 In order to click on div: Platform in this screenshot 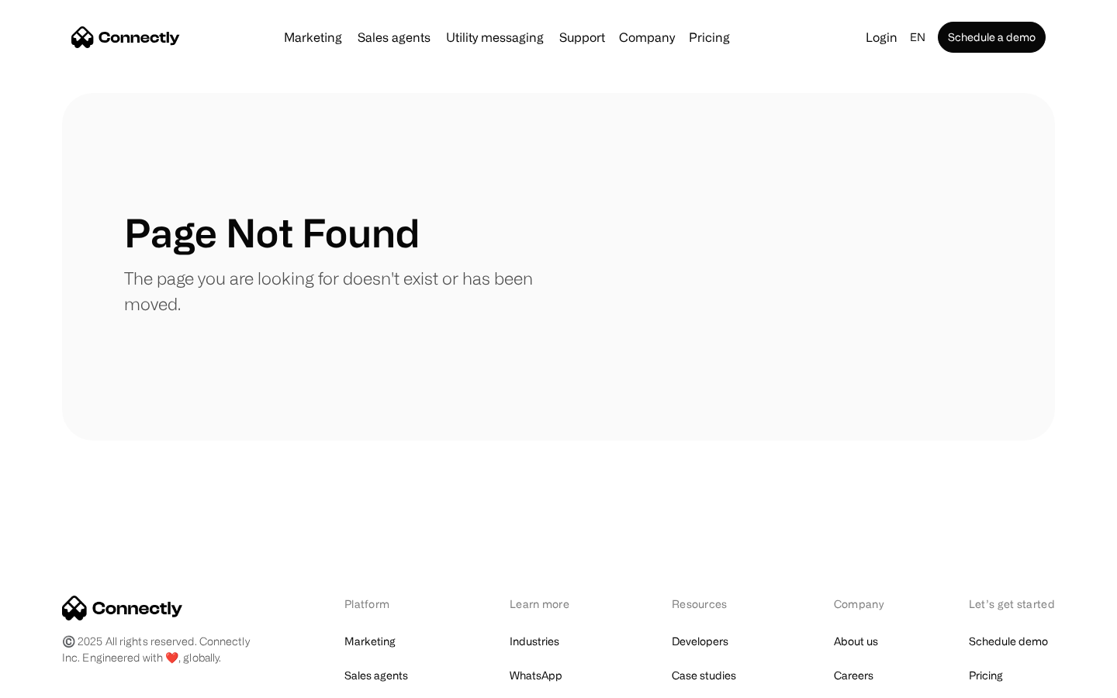, I will do `click(386, 604)`.